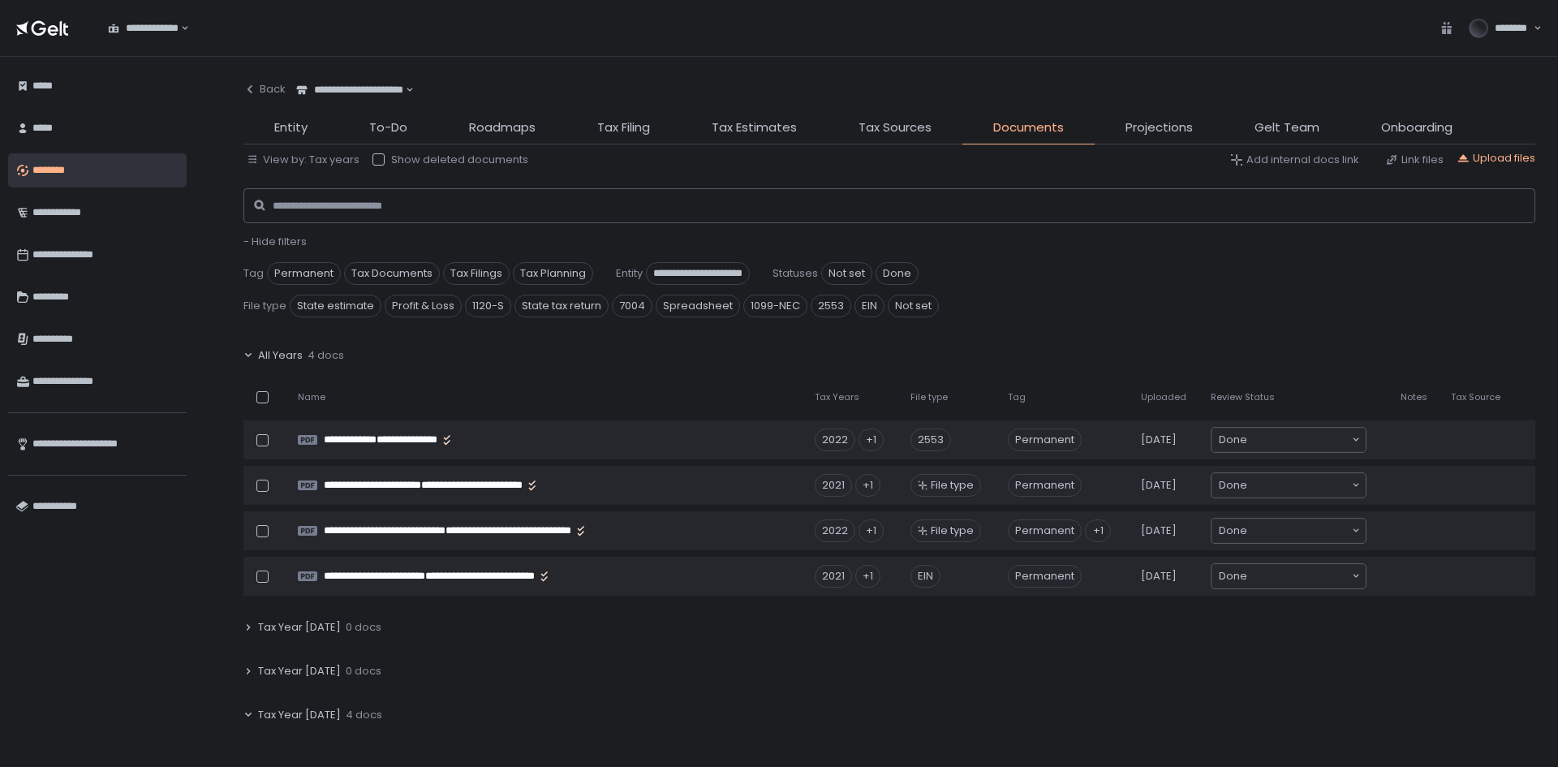 The image size is (1558, 767). What do you see at coordinates (795, 274) in the screenshot?
I see `span: Statuses` at bounding box center [795, 274].